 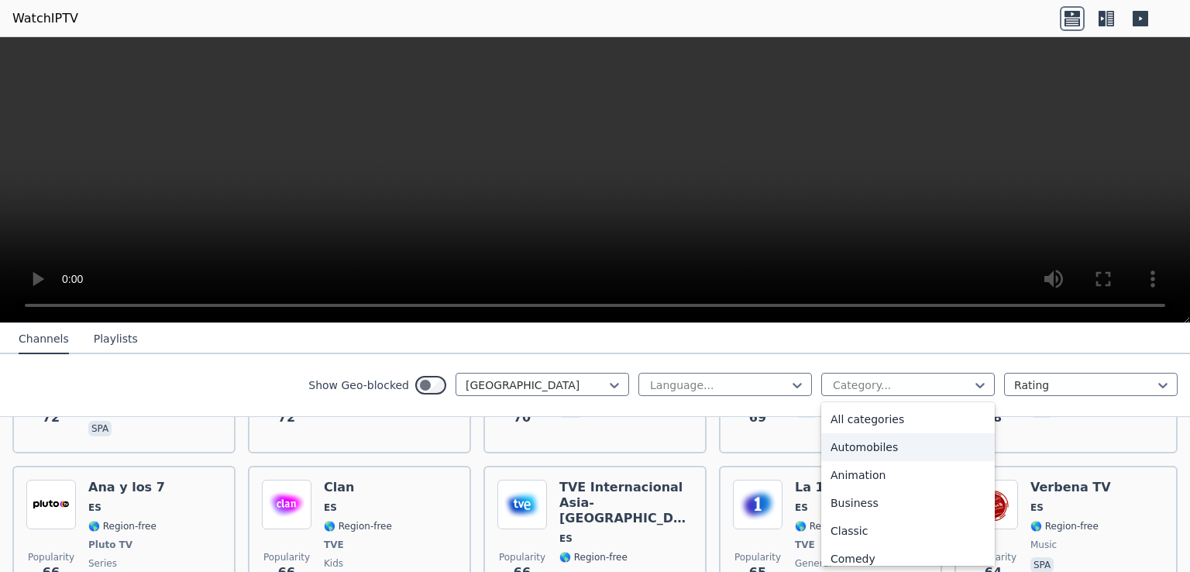 I want to click on p: spa, so click(x=100, y=428).